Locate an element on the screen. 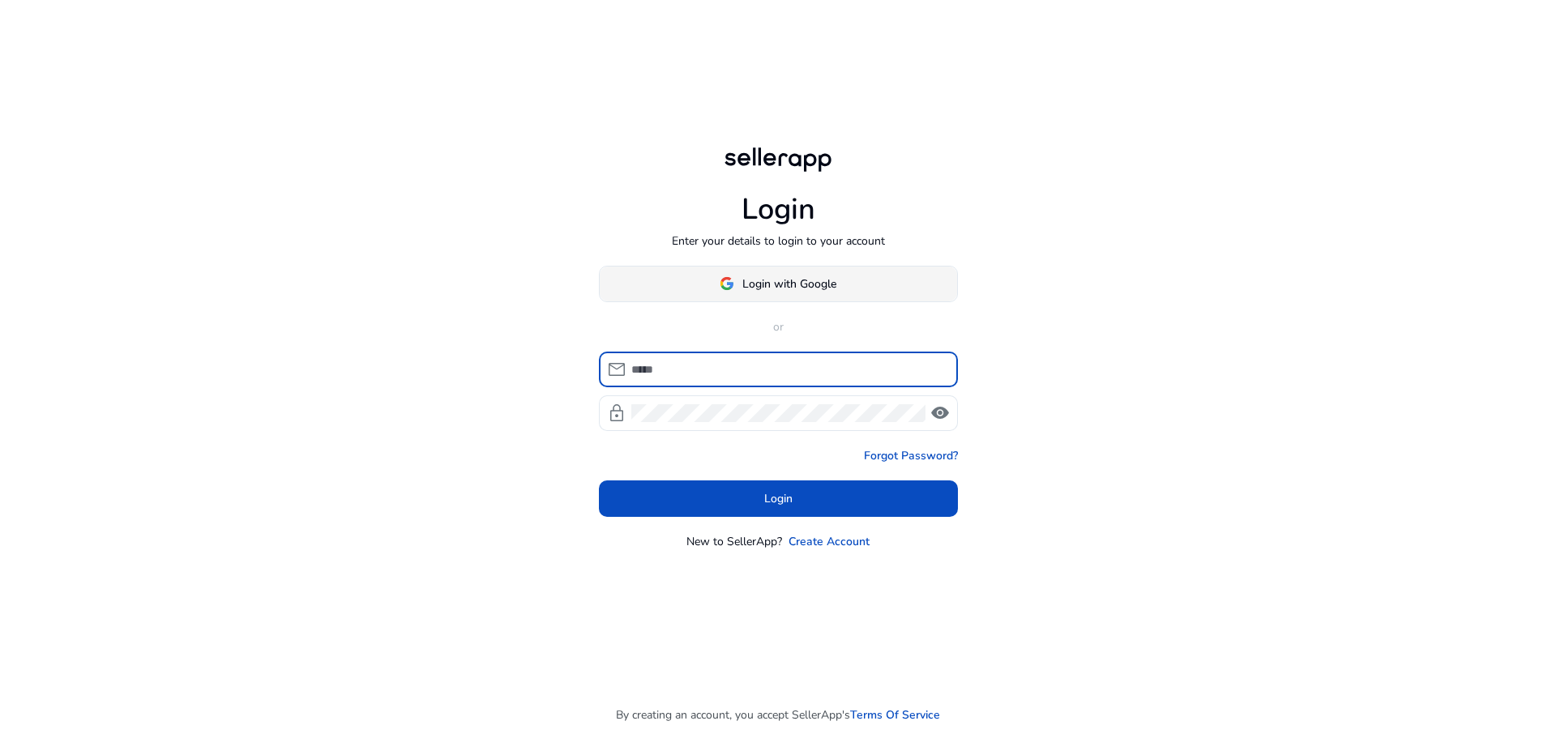 Image resolution: width=1556 pixels, height=738 pixels. p: New to SellerApp? is located at coordinates (734, 541).